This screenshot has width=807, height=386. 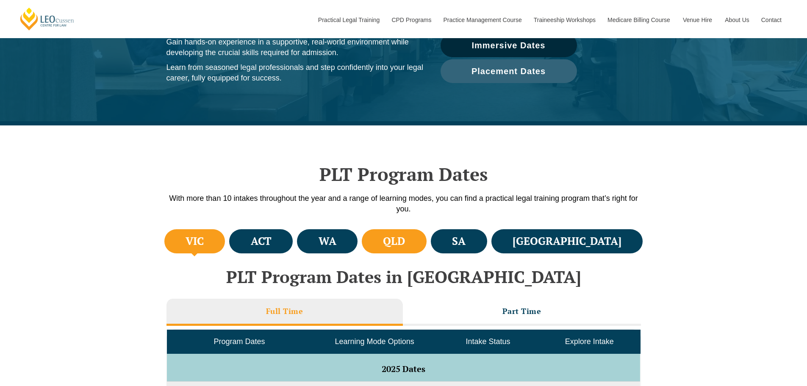 What do you see at coordinates (509, 71) in the screenshot?
I see `a: Placement Dates` at bounding box center [509, 71].